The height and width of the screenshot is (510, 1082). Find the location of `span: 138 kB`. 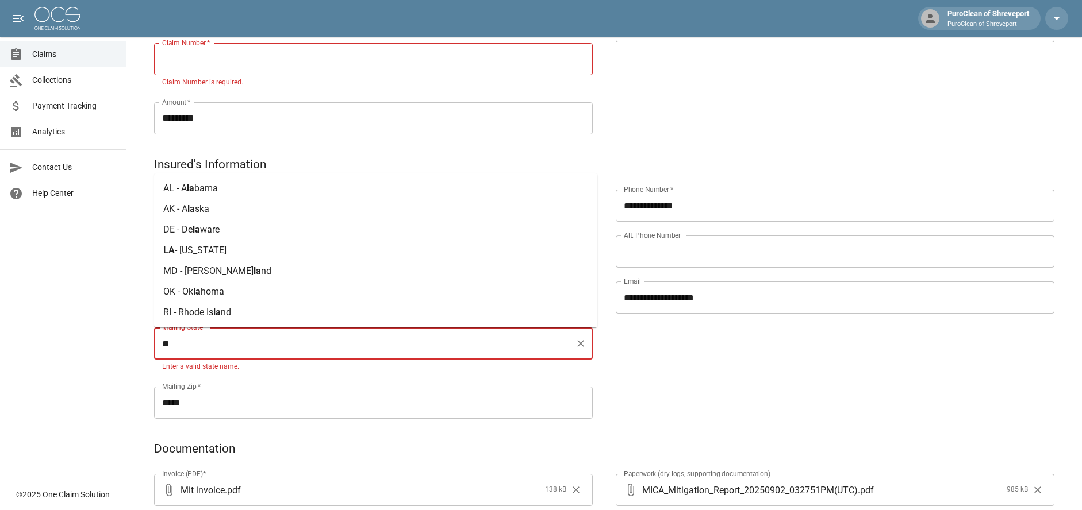

span: 138 kB is located at coordinates (555, 490).